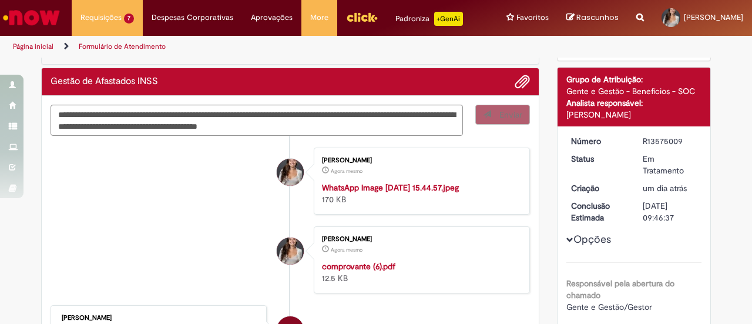  Describe the element at coordinates (634, 91) in the screenshot. I see `div: Gente e Gestão - Benefícios - SOC` at that location.